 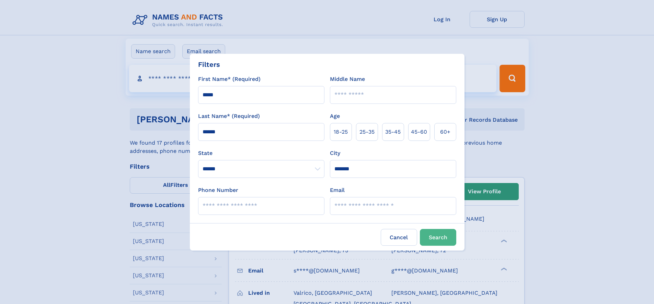 What do you see at coordinates (445, 132) in the screenshot?
I see `span: 60+` at bounding box center [445, 132].